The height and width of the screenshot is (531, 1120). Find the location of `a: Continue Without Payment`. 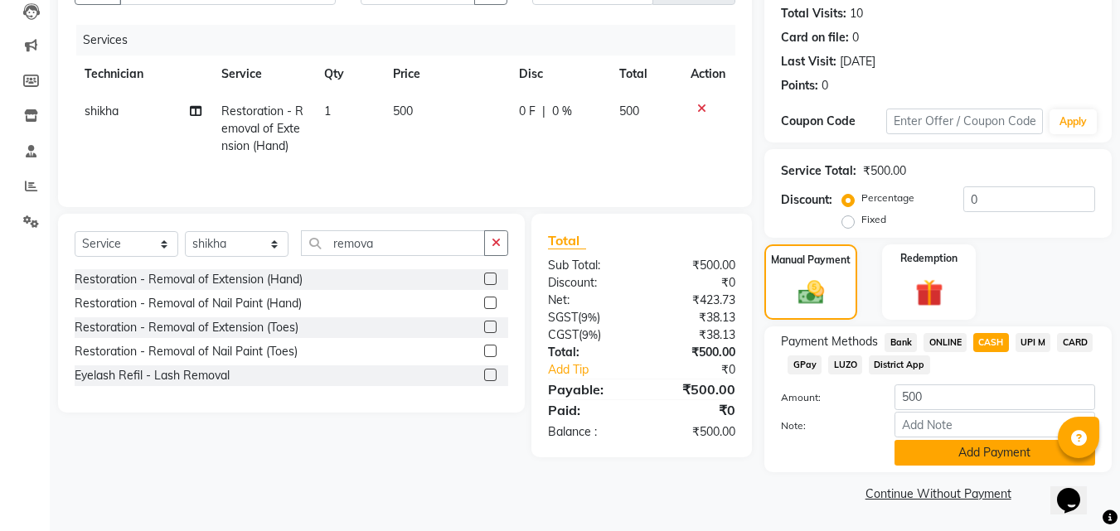

a: Continue Without Payment is located at coordinates (937, 494).